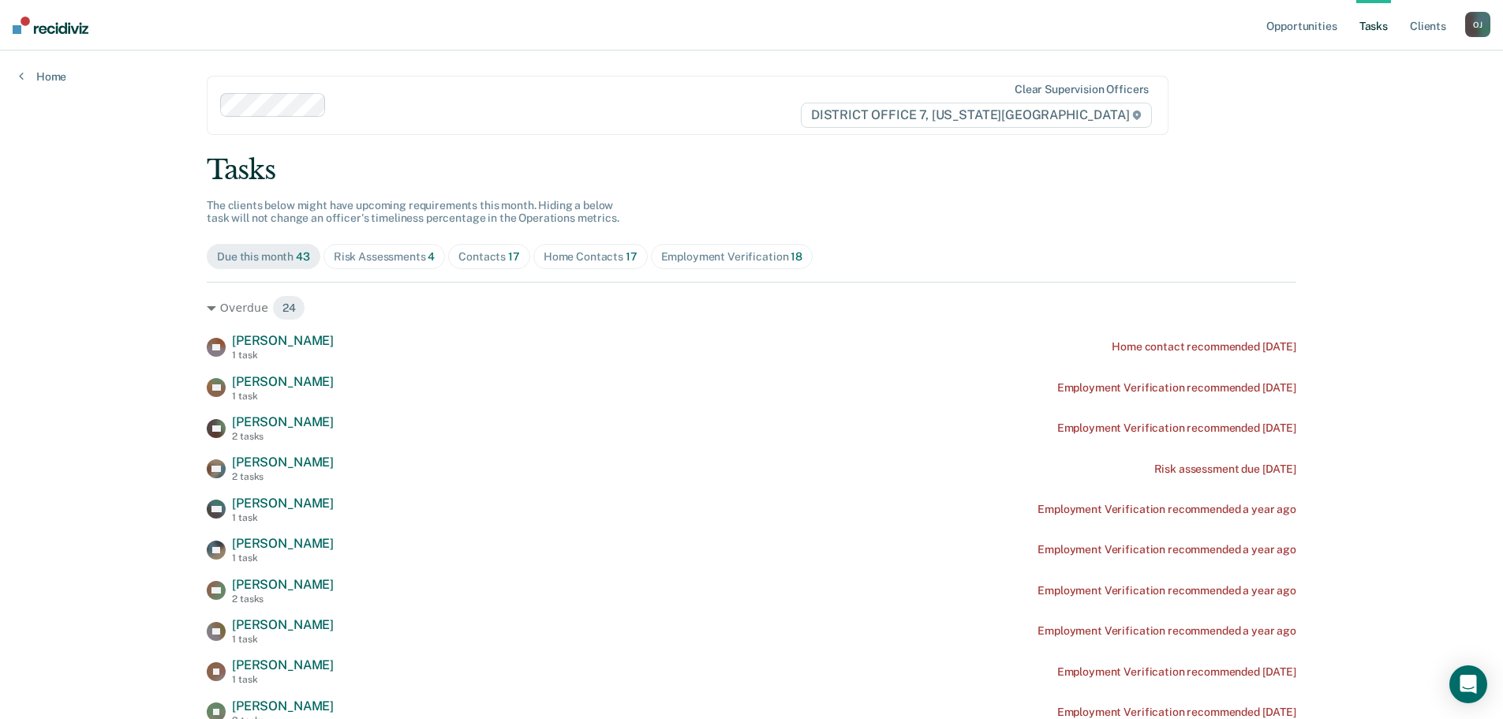 The width and height of the screenshot is (1503, 719). Describe the element at coordinates (1469, 684) in the screenshot. I see `div: Open Intercom Messenger` at that location.